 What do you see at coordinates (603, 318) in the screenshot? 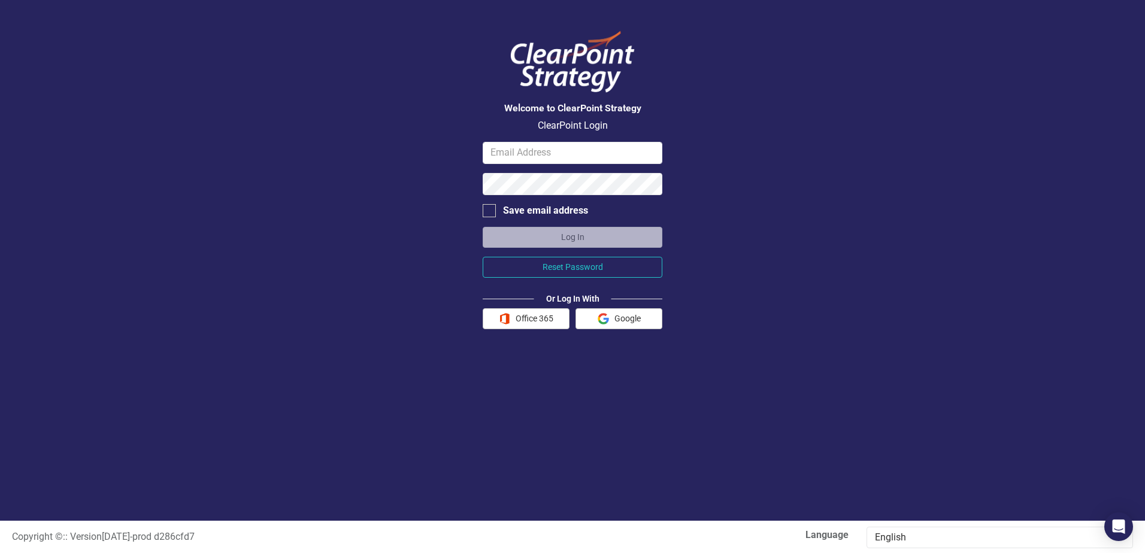
I see `img: Google` at bounding box center [603, 318].